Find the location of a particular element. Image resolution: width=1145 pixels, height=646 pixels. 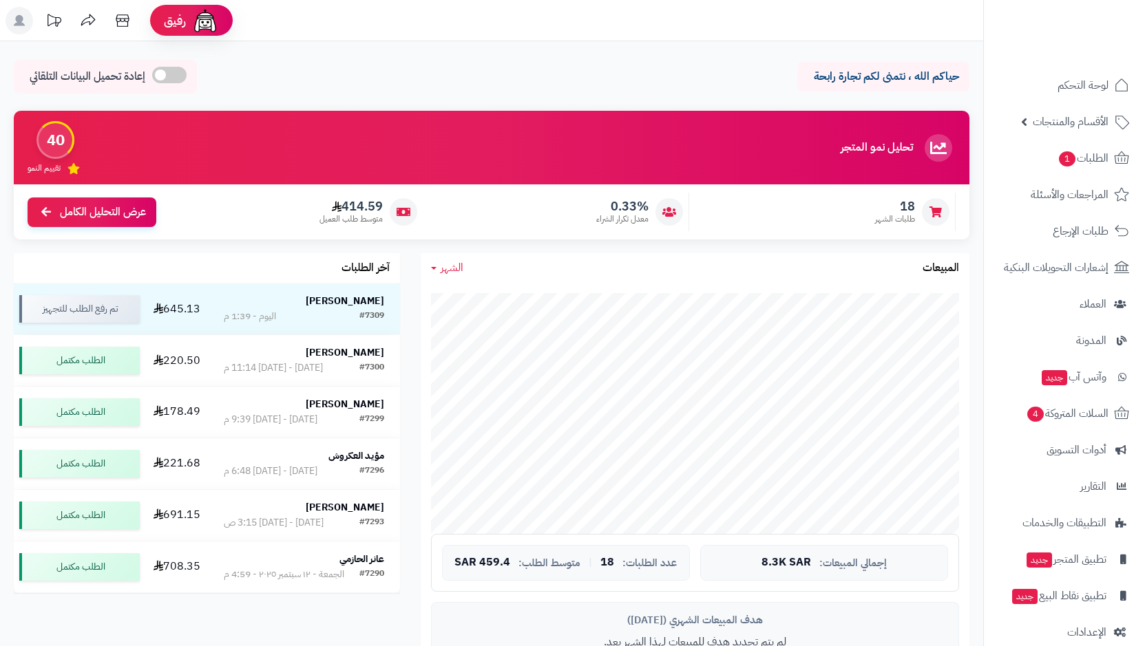

div: #7293 is located at coordinates (372, 523).